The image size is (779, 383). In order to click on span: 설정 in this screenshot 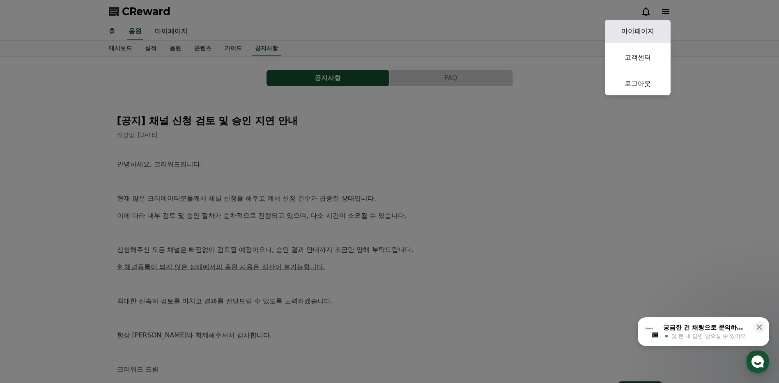, I will do `click(132, 276)`.